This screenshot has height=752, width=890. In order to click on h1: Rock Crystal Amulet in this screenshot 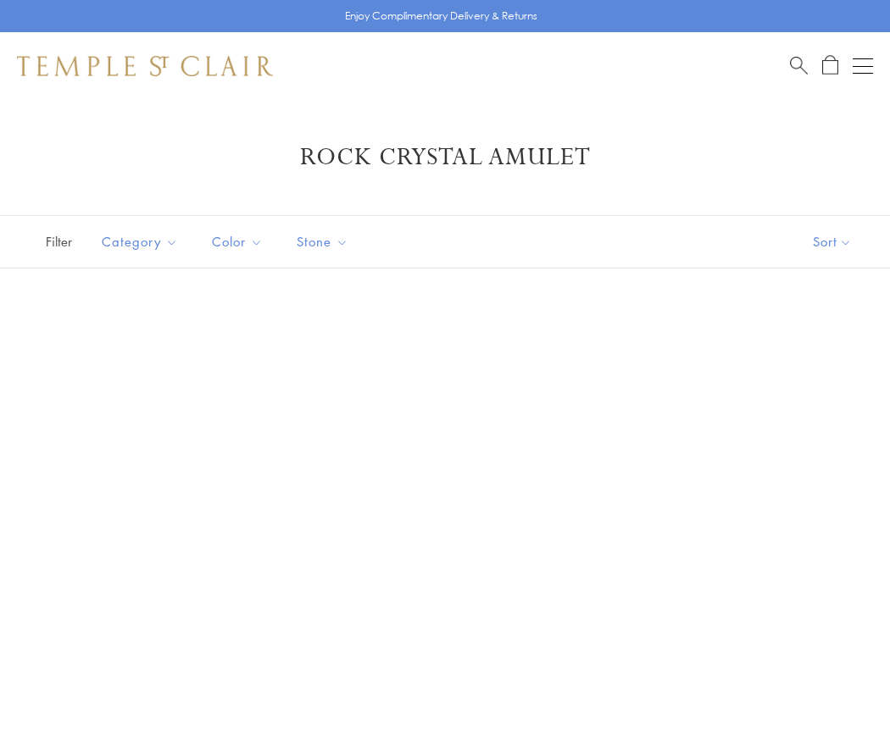, I will do `click(445, 158)`.